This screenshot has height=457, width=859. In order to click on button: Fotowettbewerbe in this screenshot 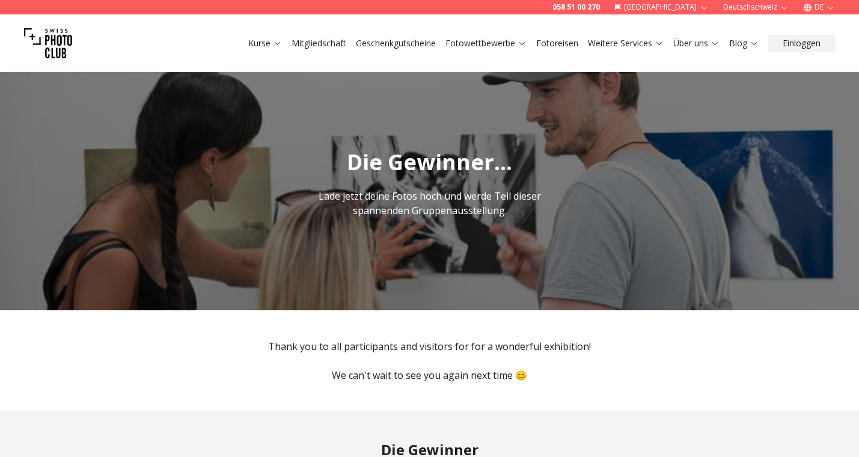, I will do `click(486, 43)`.